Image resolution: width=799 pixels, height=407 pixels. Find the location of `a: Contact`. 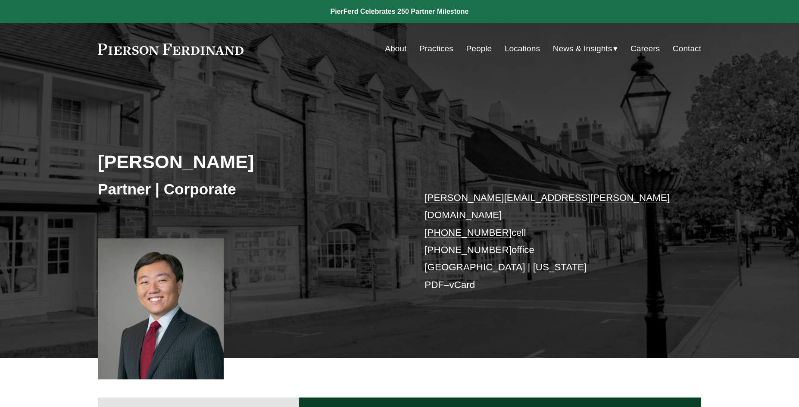

a: Contact is located at coordinates (687, 49).